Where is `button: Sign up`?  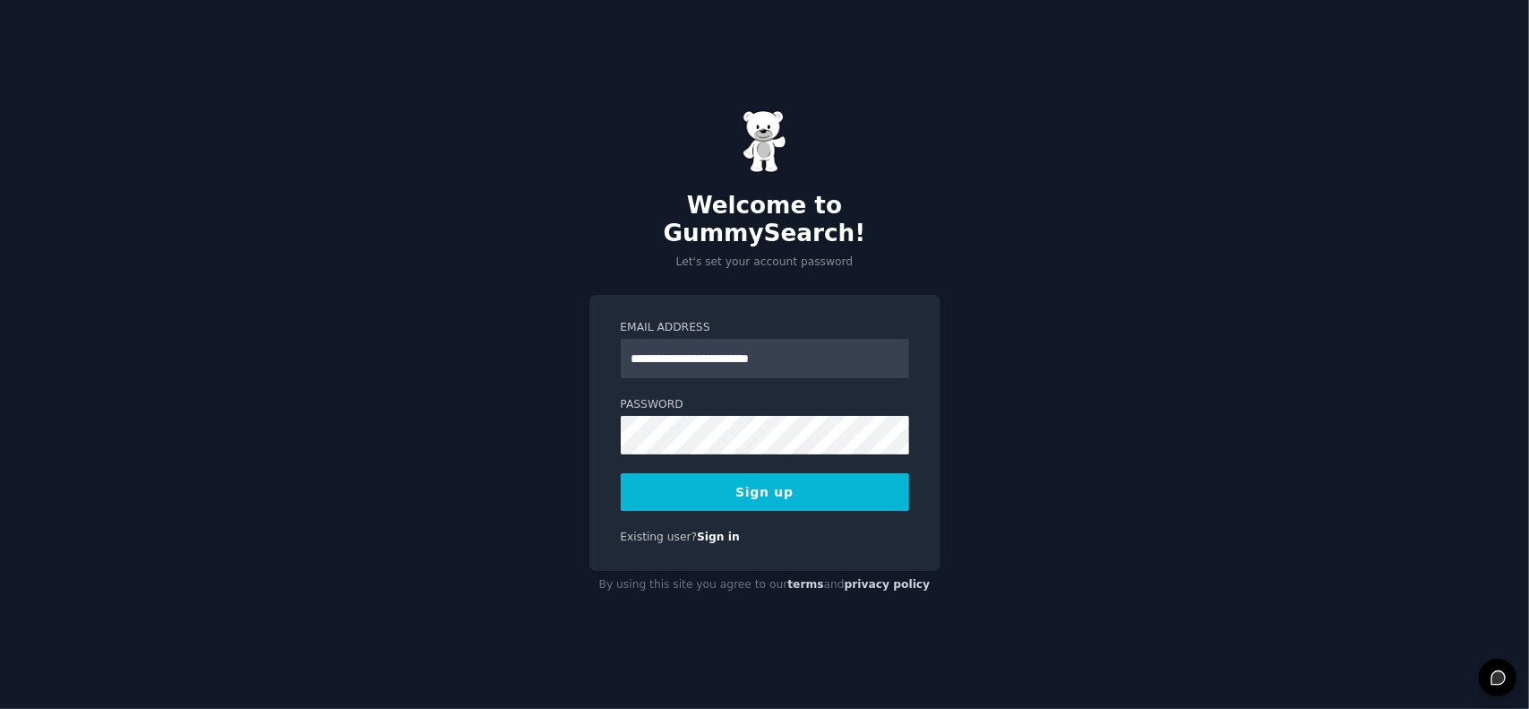 button: Sign up is located at coordinates (765, 492).